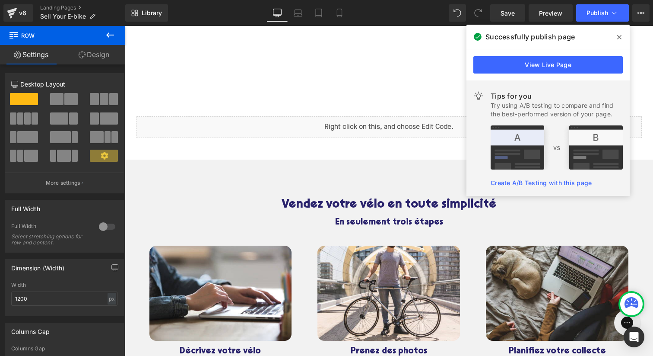 The height and width of the screenshot is (356, 653). Describe the element at coordinates (551, 13) in the screenshot. I see `span: Preview` at that location.